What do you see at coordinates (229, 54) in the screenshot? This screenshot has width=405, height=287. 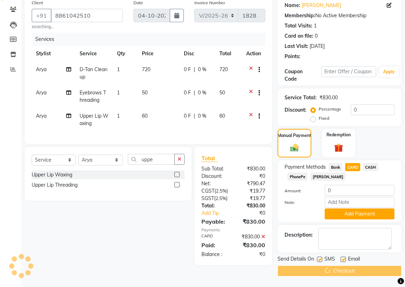 I see `th: Total` at bounding box center [229, 54].